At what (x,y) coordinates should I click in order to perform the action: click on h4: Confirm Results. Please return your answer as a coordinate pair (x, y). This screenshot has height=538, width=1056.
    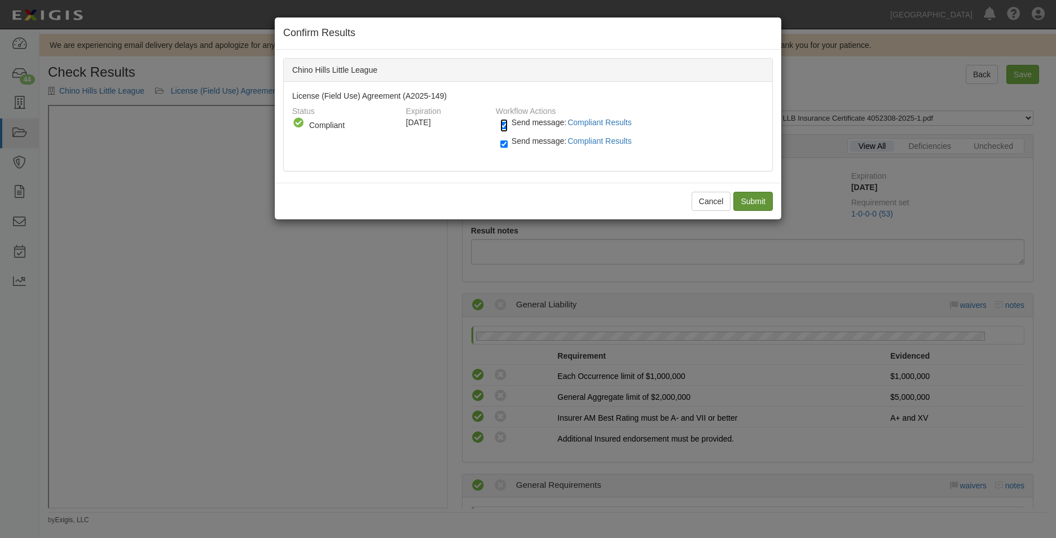
    Looking at the image, I should click on (528, 33).